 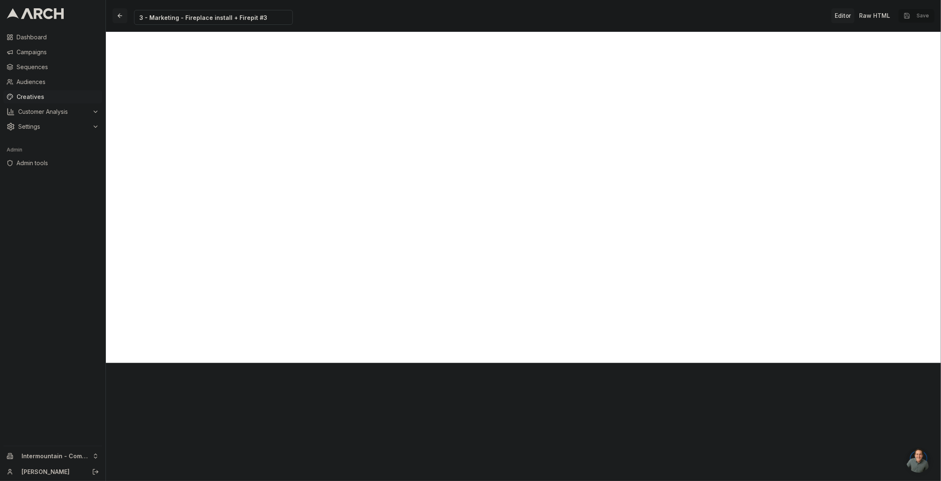 I want to click on button: Toggle editor, so click(x=843, y=16).